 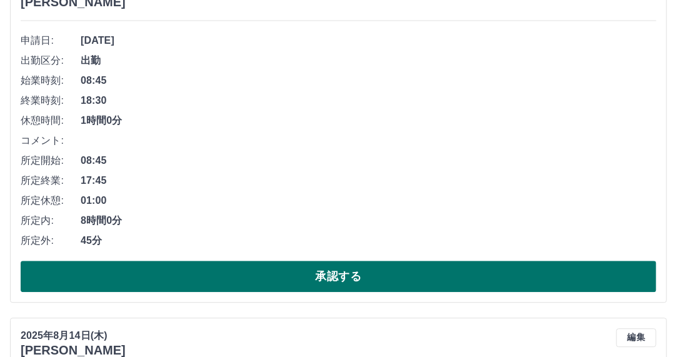 I want to click on span: 出勤区分:, so click(x=51, y=61).